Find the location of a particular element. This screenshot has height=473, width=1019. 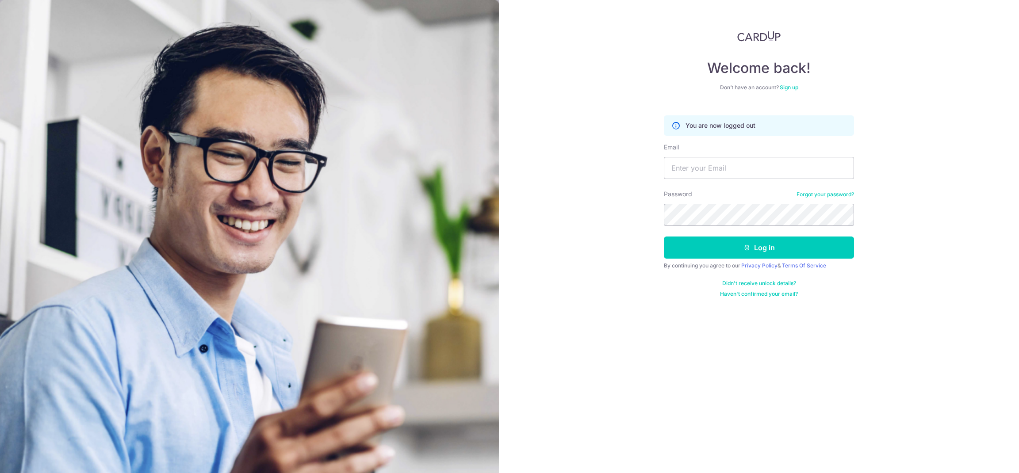

div: By continuing you agree to our & is located at coordinates (759, 266).